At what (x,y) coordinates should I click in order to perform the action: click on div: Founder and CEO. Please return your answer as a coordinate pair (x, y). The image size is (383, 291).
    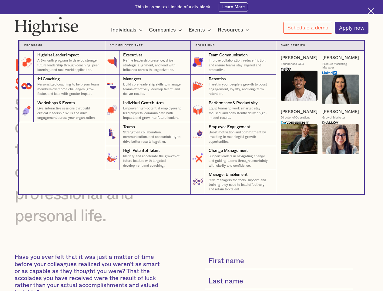
    Looking at the image, I should click on (292, 64).